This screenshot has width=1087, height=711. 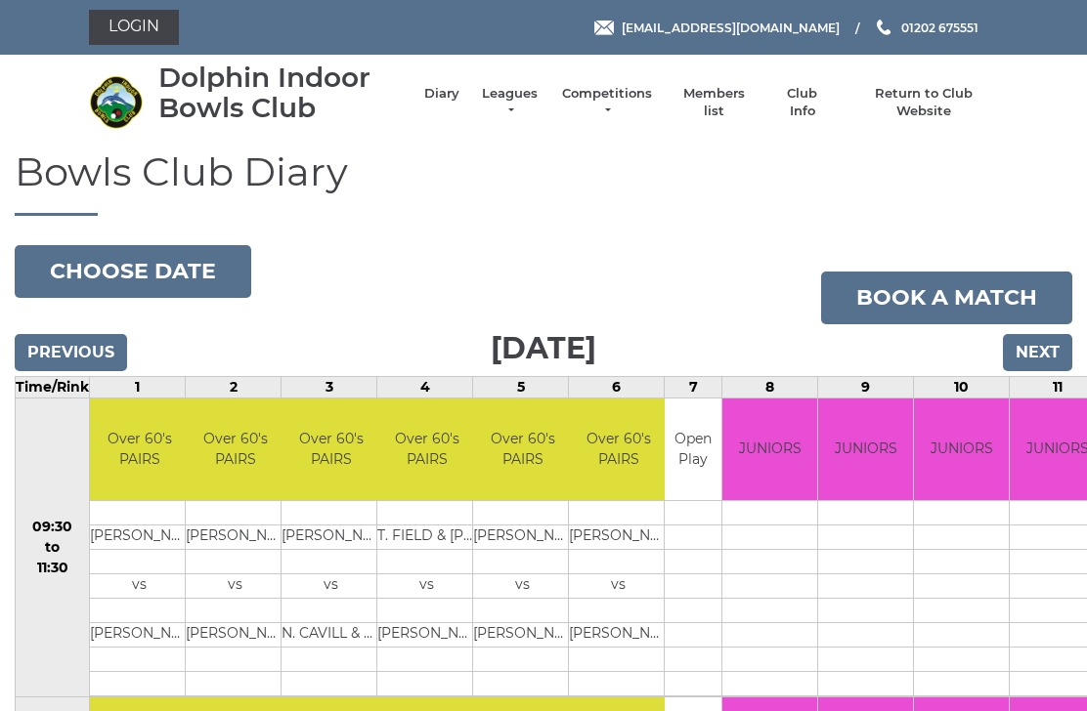 I want to click on a: Diary, so click(x=442, y=94).